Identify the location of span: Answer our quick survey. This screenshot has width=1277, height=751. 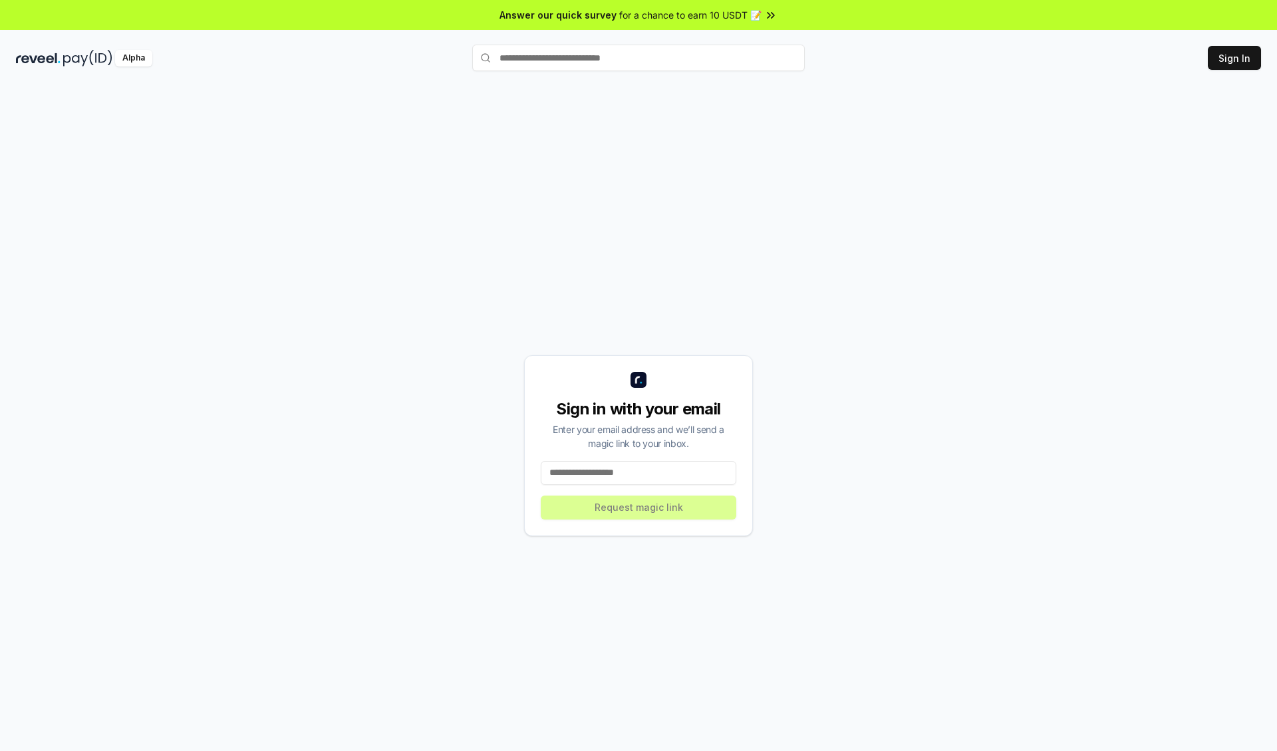
(558, 15).